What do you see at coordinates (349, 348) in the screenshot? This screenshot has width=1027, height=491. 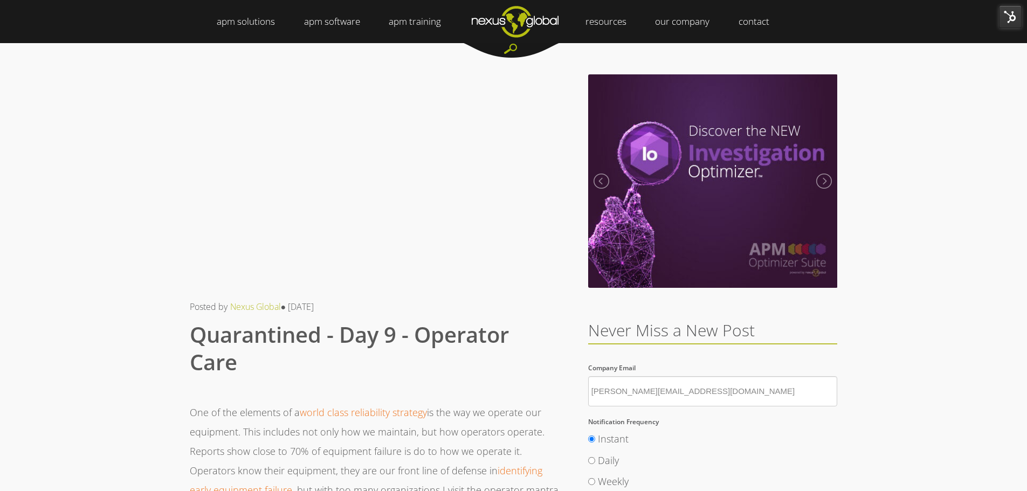 I see `span: Quarantined - Day 9 - Operator Care` at bounding box center [349, 348].